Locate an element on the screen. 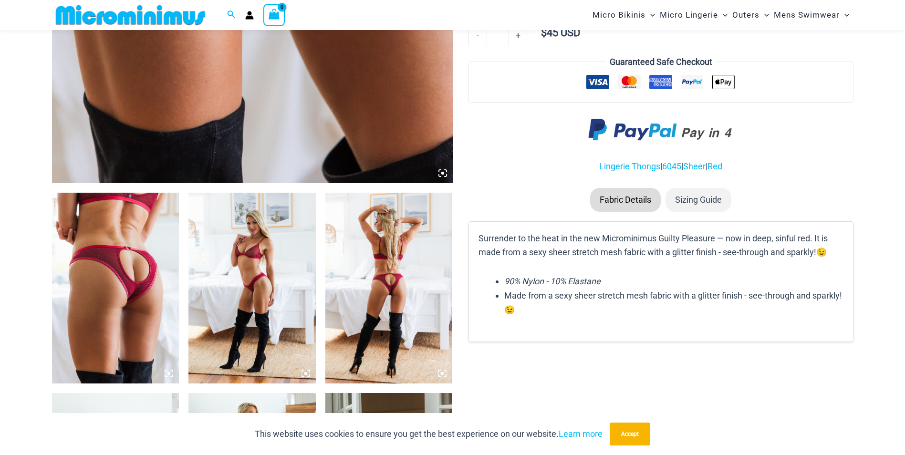  a: Red is located at coordinates (714, 166).